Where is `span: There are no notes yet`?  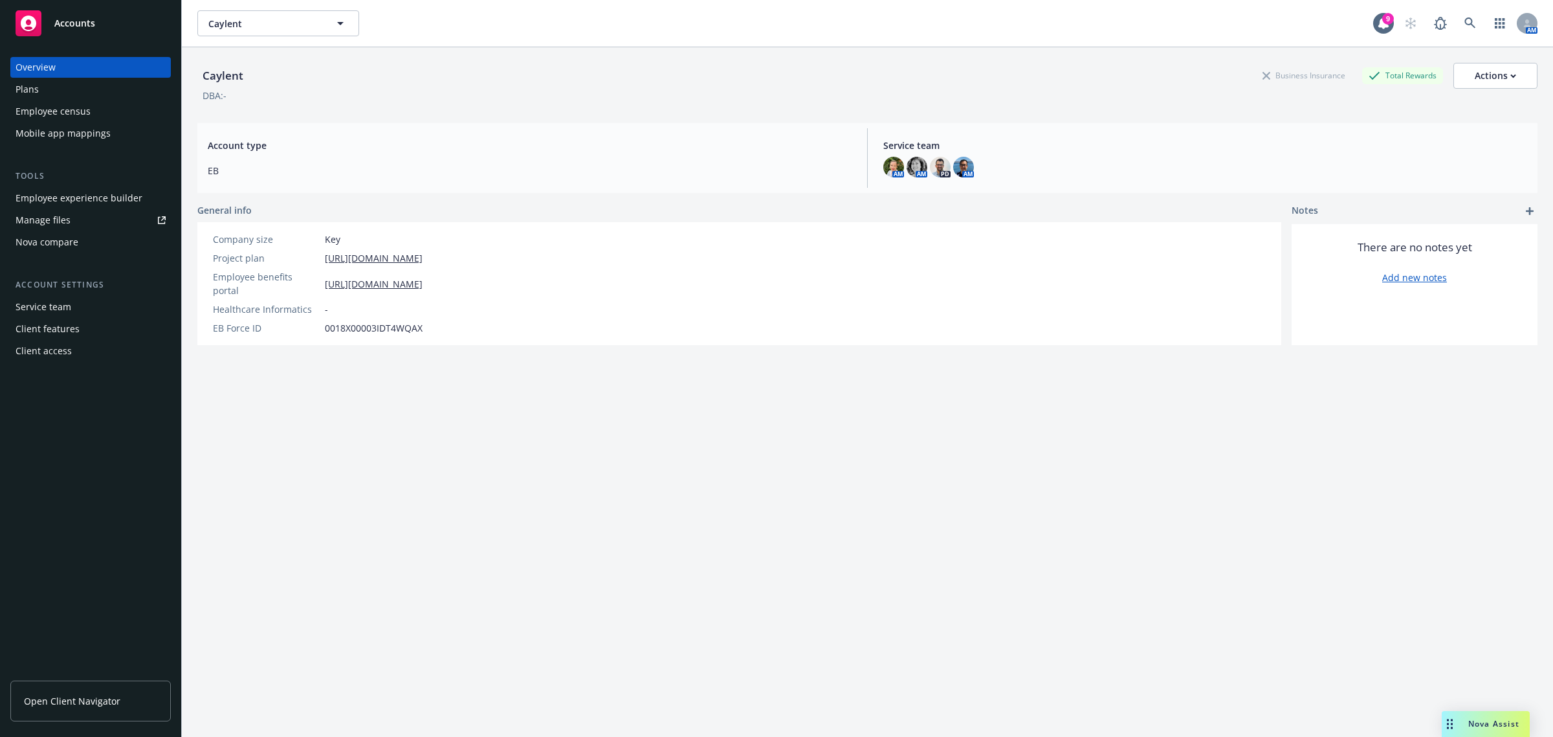 span: There are no notes yet is located at coordinates (1415, 247).